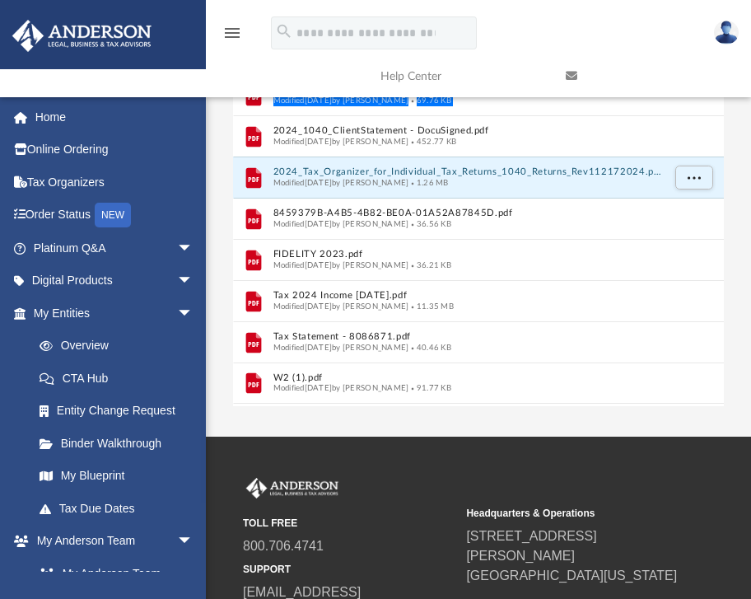 This screenshot has height=599, width=751. Describe the element at coordinates (114, 150) in the screenshot. I see `a: Online Ordering` at that location.